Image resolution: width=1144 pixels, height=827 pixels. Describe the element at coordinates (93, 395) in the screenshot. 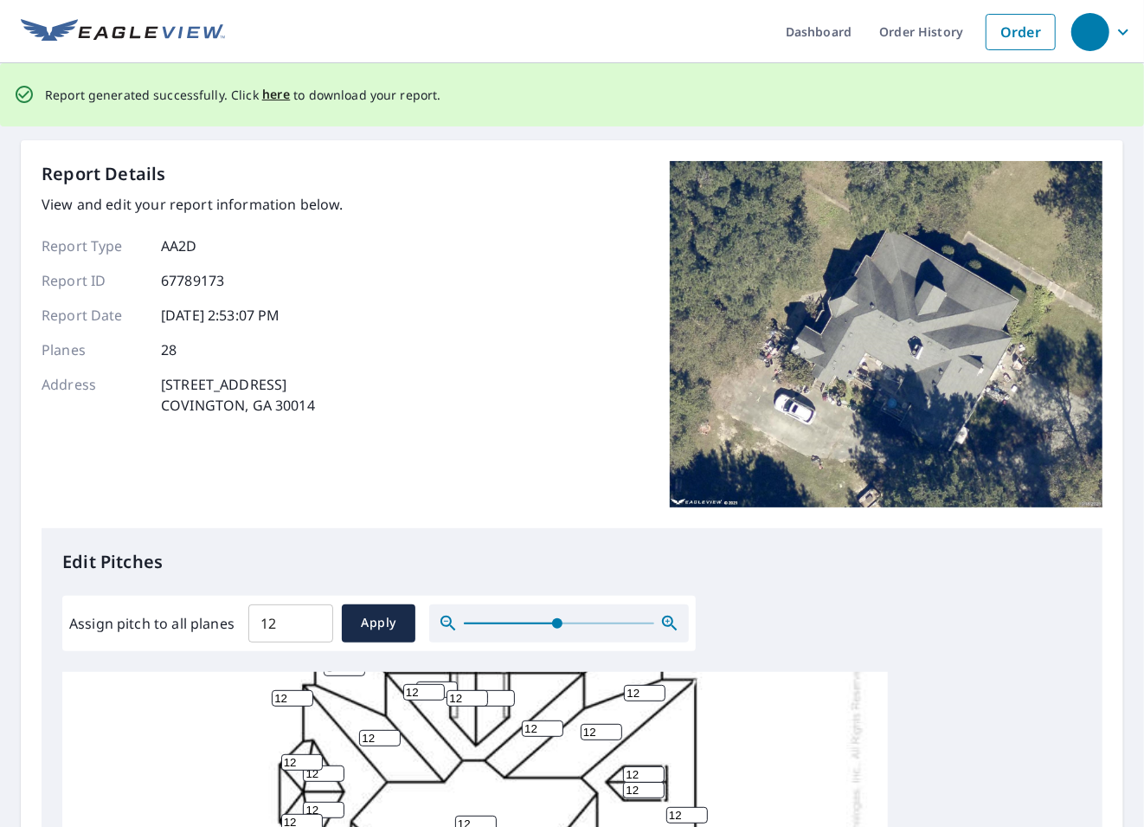

I see `p: Address` at that location.